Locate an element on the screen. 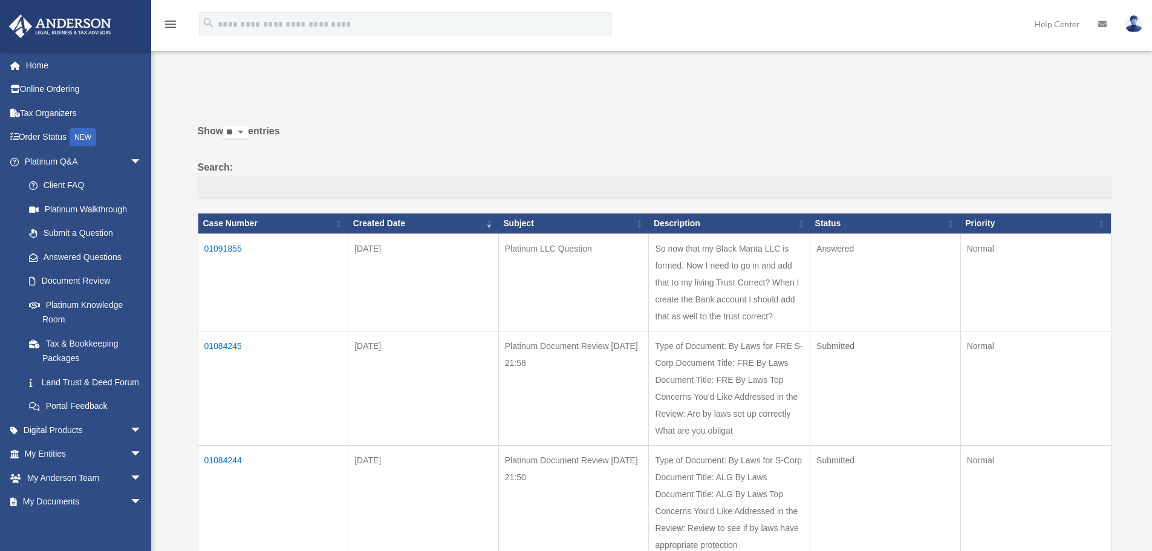 The width and height of the screenshot is (1152, 551). a: Online Ordering is located at coordinates (84, 90).